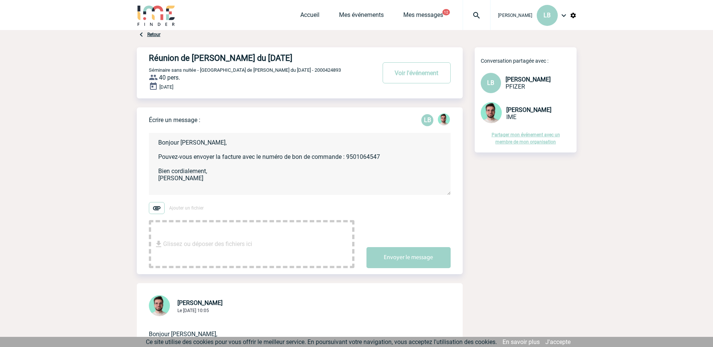 The image size is (713, 347). Describe the element at coordinates (169, 77) in the screenshot. I see `span: 40 pers.` at that location.